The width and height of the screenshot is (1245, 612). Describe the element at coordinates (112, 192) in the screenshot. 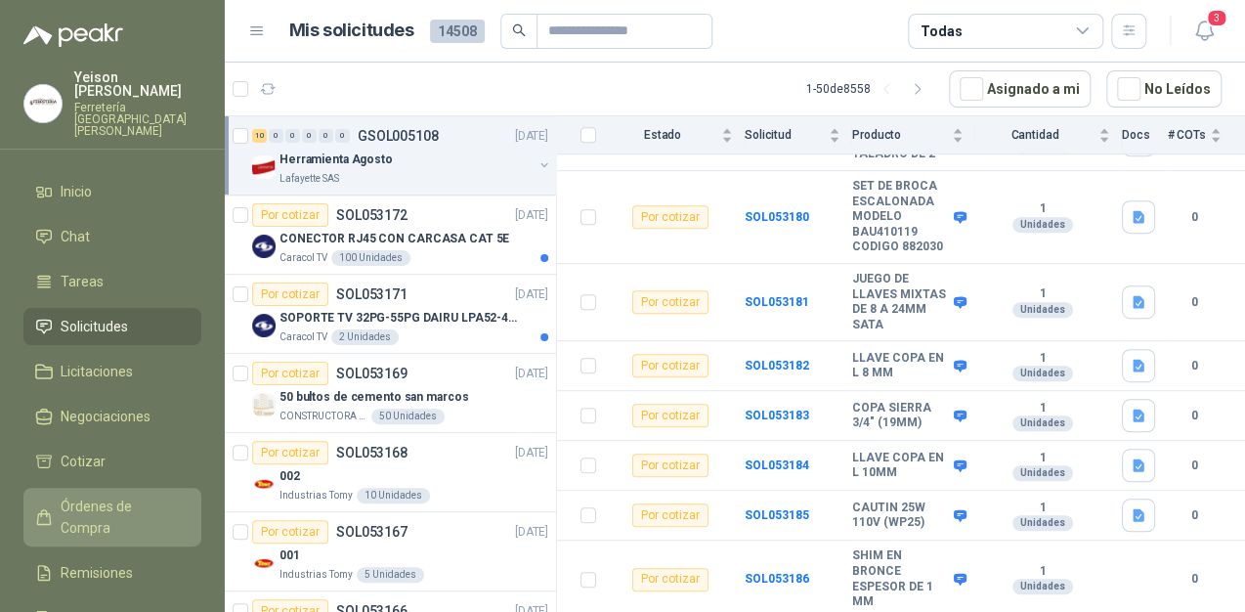

I see `a: Inicio` at that location.